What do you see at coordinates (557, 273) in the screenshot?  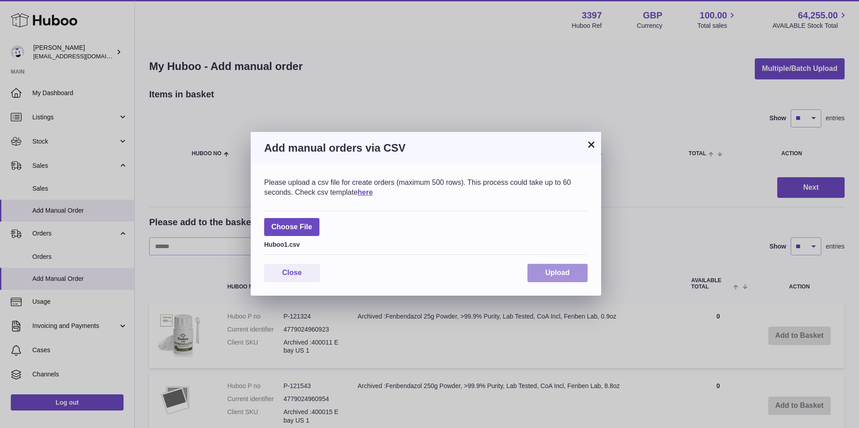 I see `button: Upload` at bounding box center [557, 273].